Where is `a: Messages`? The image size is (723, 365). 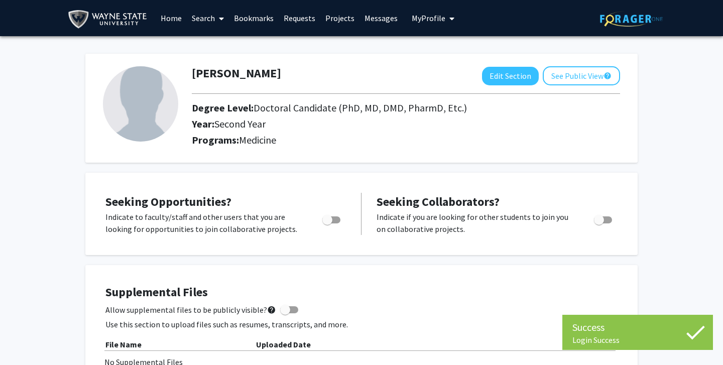
a: Messages is located at coordinates (381, 18).